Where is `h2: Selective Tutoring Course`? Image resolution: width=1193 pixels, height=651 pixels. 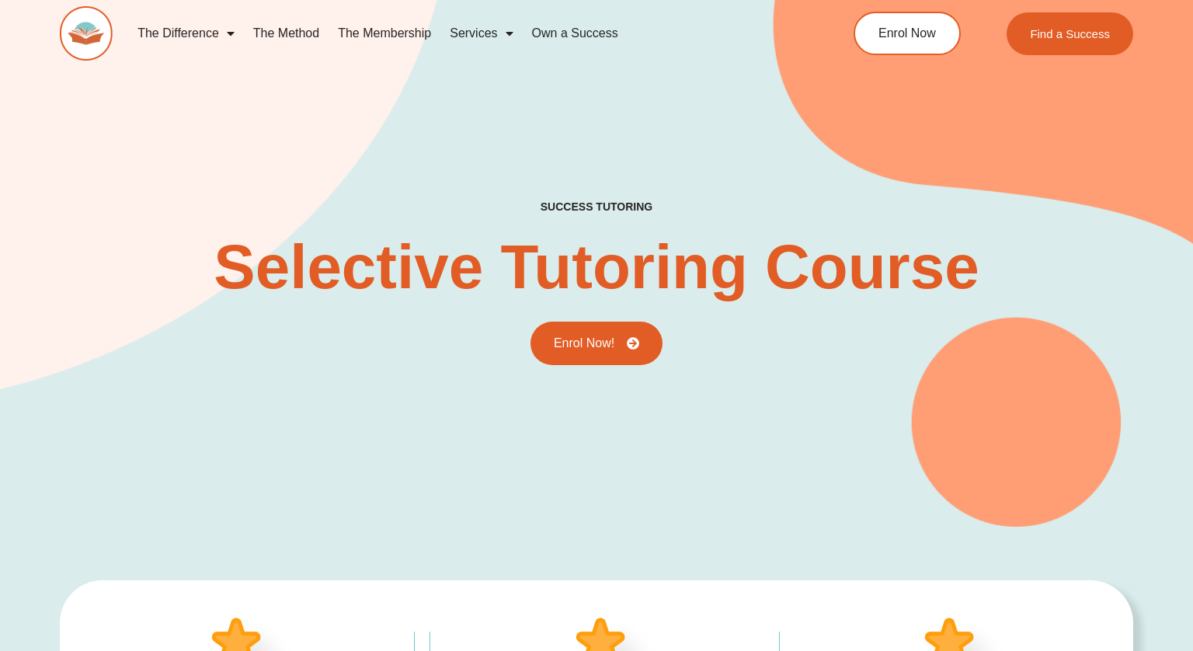
h2: Selective Tutoring Course is located at coordinates (596, 267).